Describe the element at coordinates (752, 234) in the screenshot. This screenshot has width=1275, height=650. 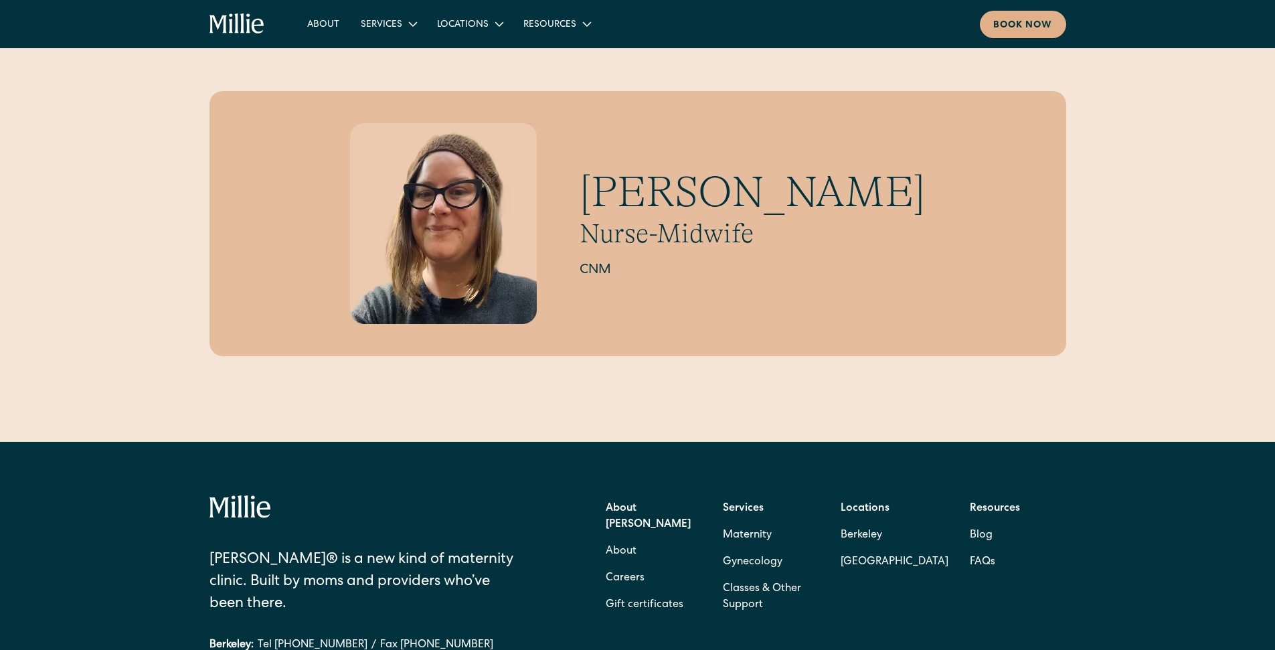
I see `h2: Nurse-Midwife` at that location.